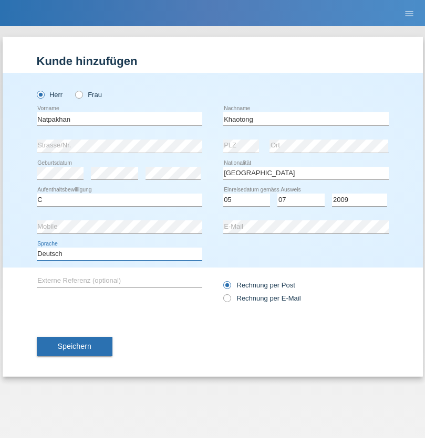 The height and width of the screenshot is (438, 425). Describe the element at coordinates (262, 298) in the screenshot. I see `label: Rechnung per E-Mail` at that location.